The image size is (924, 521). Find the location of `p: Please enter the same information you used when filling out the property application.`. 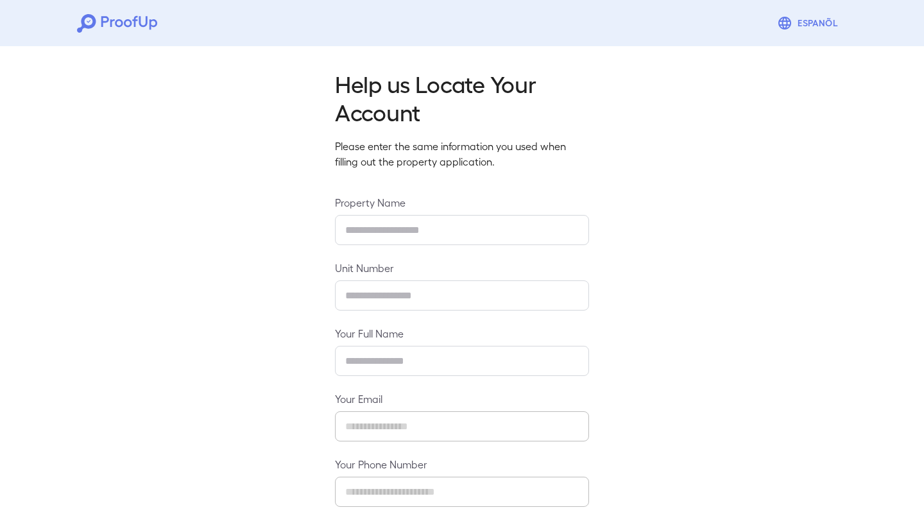

p: Please enter the same information you used when filling out the property application. is located at coordinates (462, 154).